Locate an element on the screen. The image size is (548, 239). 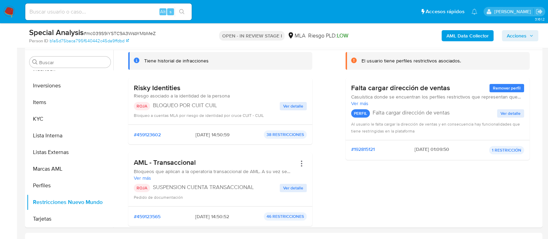
a: b1a5d75baca795f640442c45da9ffdbd is located at coordinates (89, 41).